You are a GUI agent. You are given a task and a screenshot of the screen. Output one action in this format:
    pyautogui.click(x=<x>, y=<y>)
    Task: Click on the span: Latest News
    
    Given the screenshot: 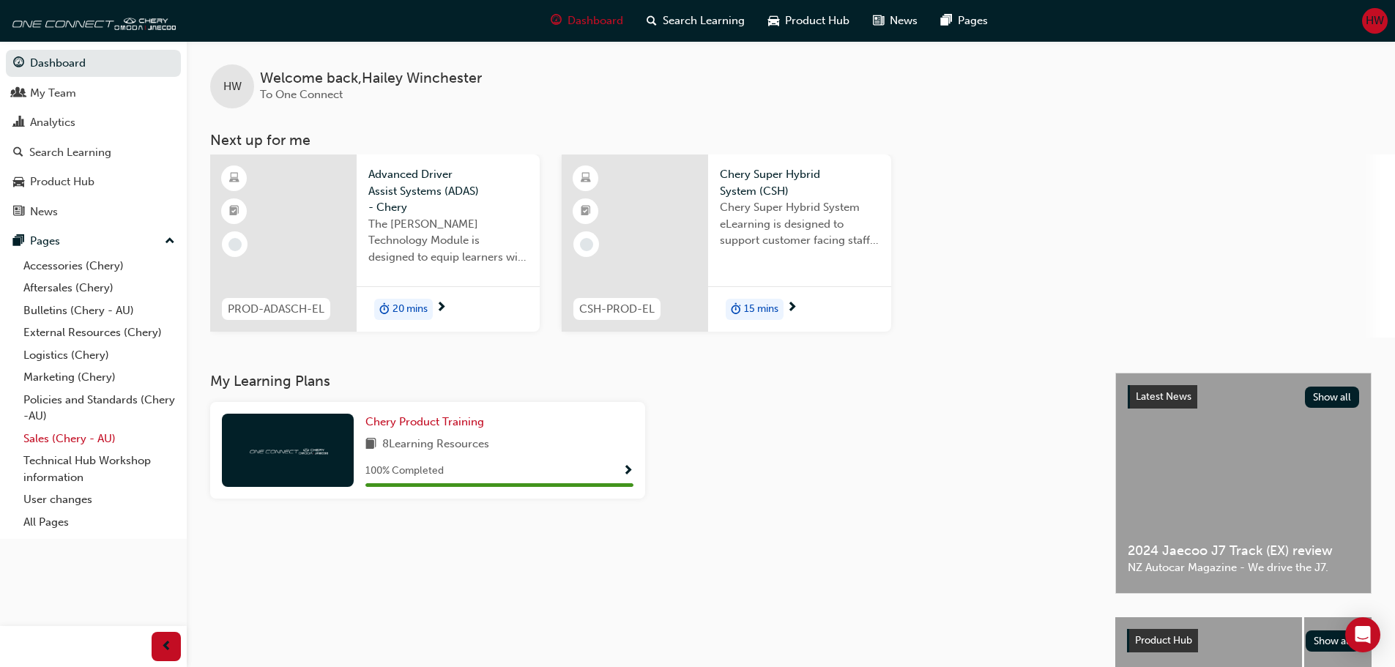 What is the action you would take?
    pyautogui.click(x=1164, y=396)
    